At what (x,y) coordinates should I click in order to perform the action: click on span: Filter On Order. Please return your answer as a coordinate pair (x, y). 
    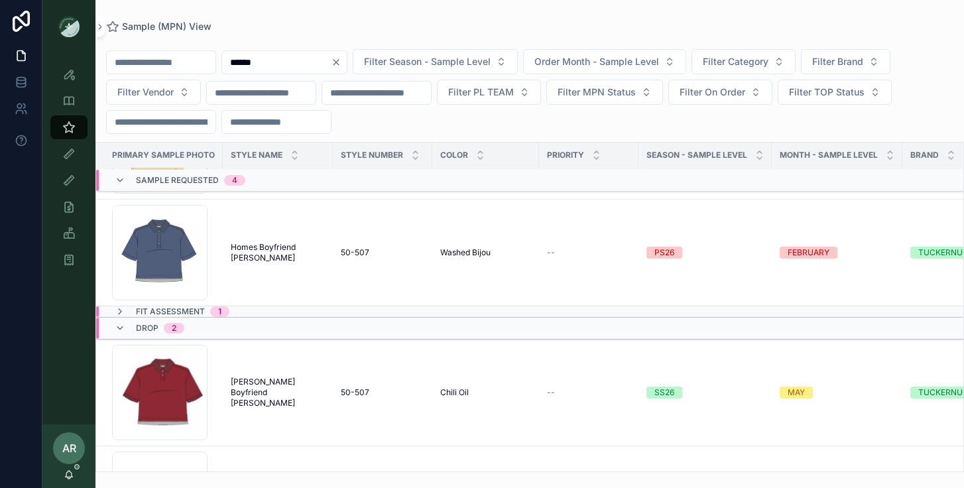
    Looking at the image, I should click on (712, 92).